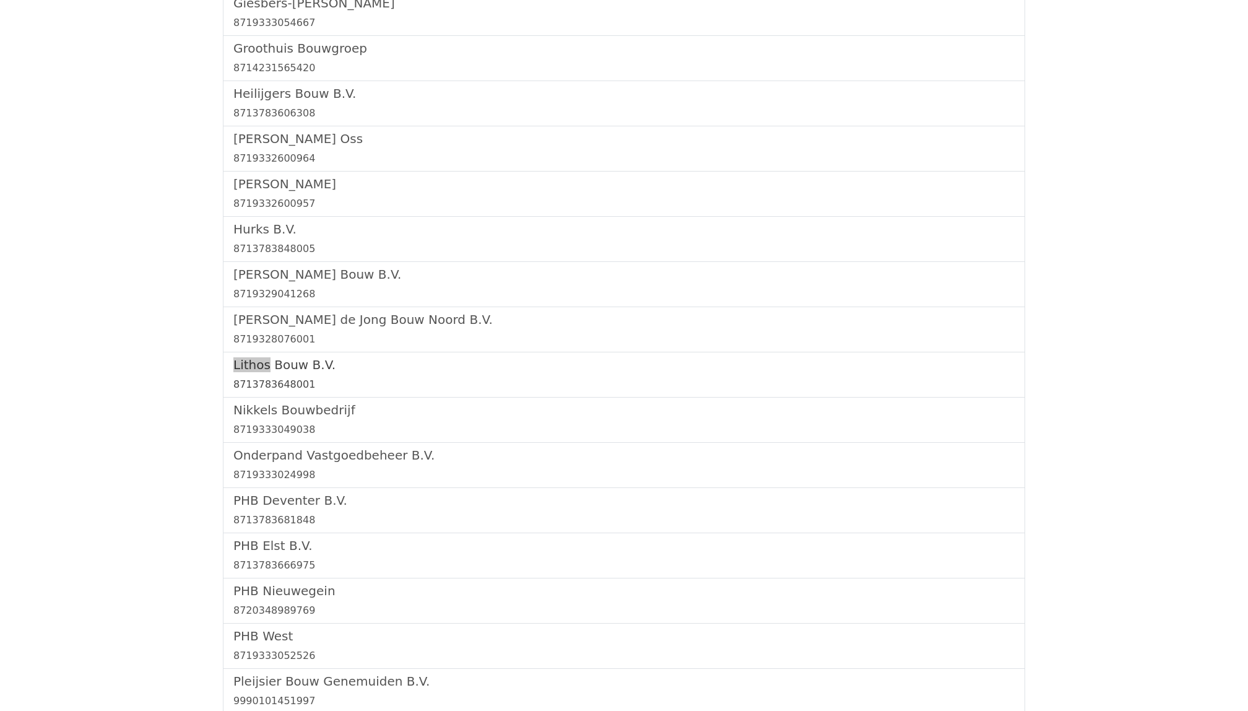 The height and width of the screenshot is (711, 1248). What do you see at coordinates (624, 475) in the screenshot?
I see `div: 8719333024998` at bounding box center [624, 475].